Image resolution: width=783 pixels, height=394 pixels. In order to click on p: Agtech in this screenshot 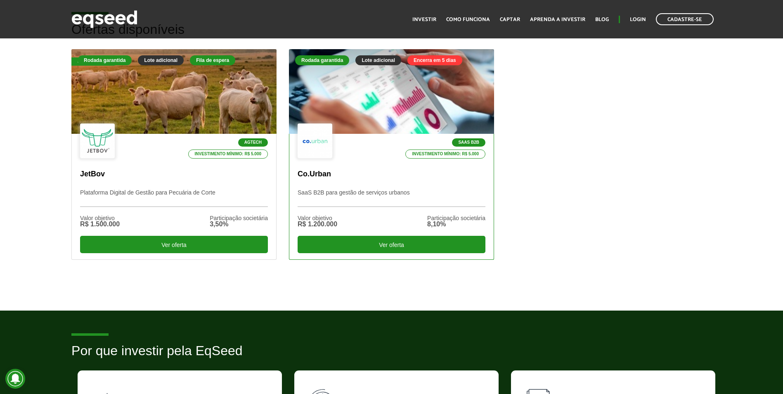, I will do `click(253, 142)`.